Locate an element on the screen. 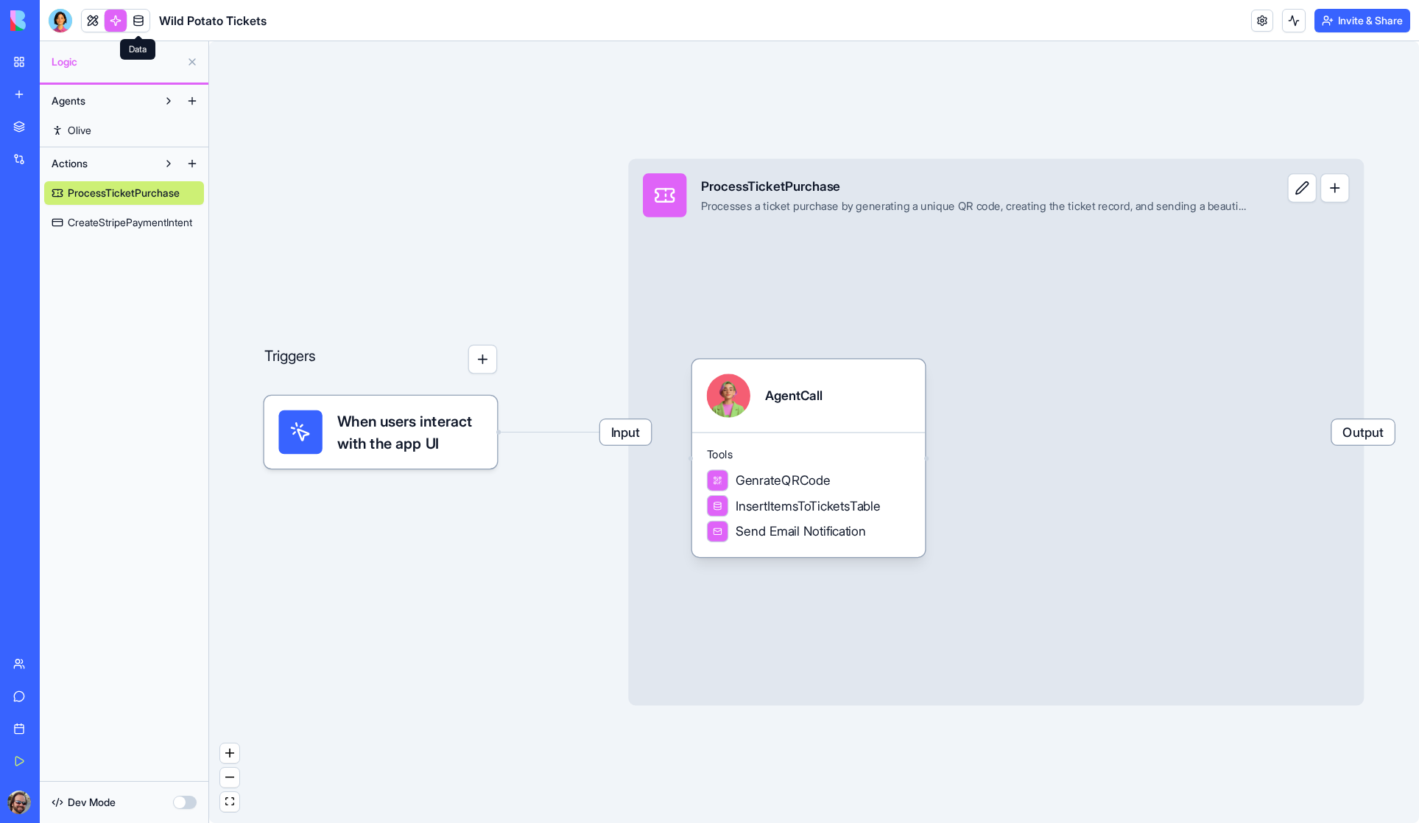 The image size is (1419, 823). span: Wild Potato Tickets is located at coordinates (213, 21).